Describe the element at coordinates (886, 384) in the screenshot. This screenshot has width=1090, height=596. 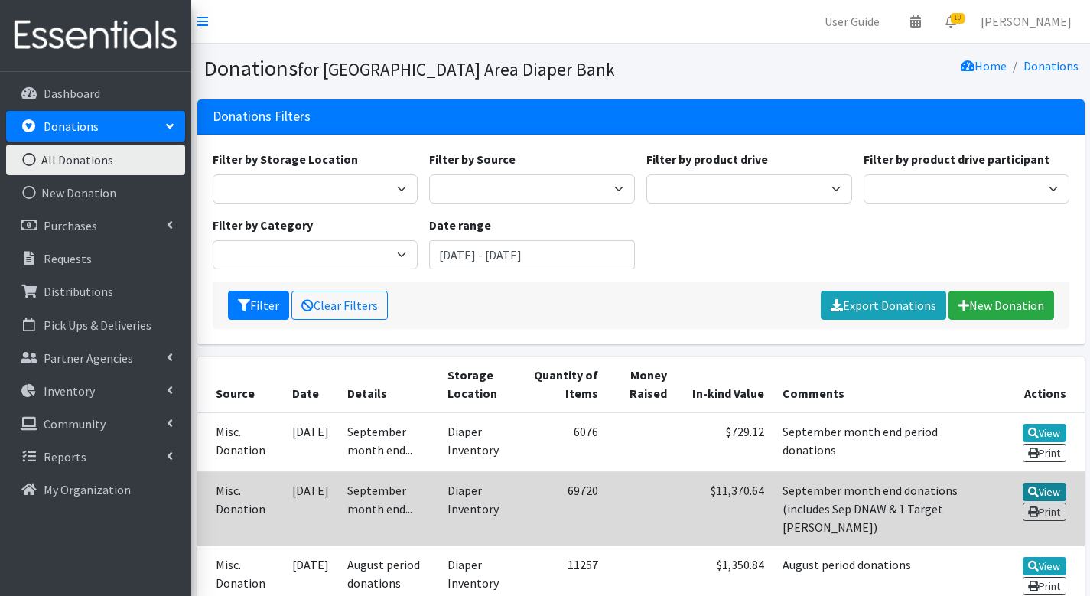
I see `th: Comments` at that location.